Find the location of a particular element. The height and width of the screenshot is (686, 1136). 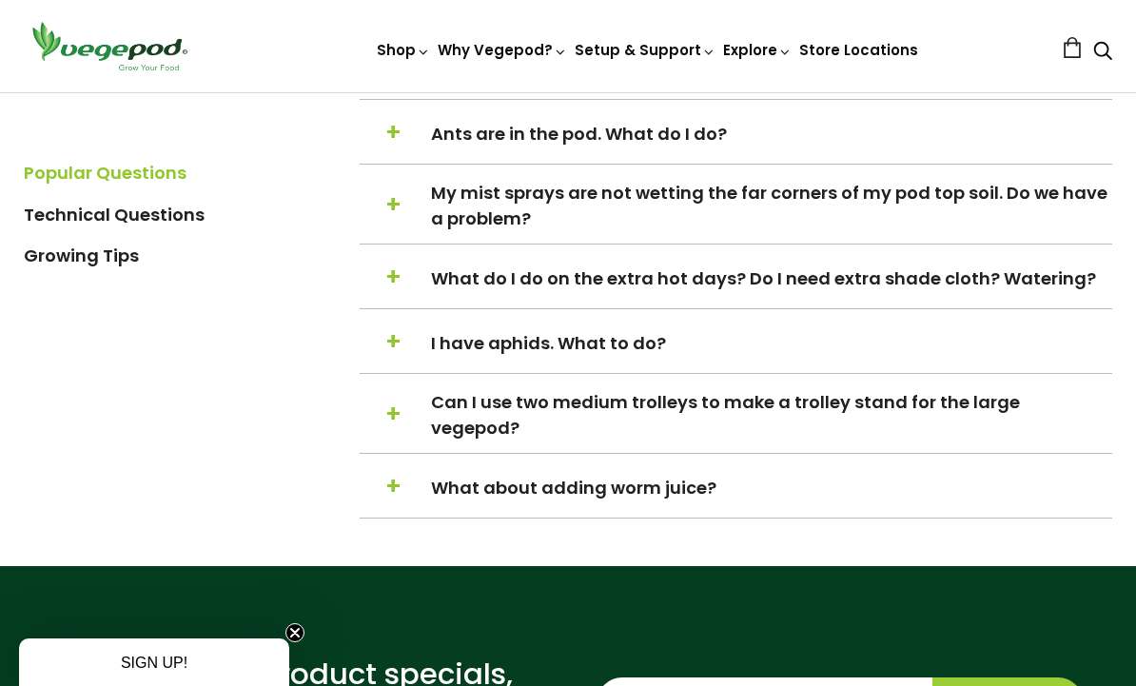

a: Explore is located at coordinates (757, 49).